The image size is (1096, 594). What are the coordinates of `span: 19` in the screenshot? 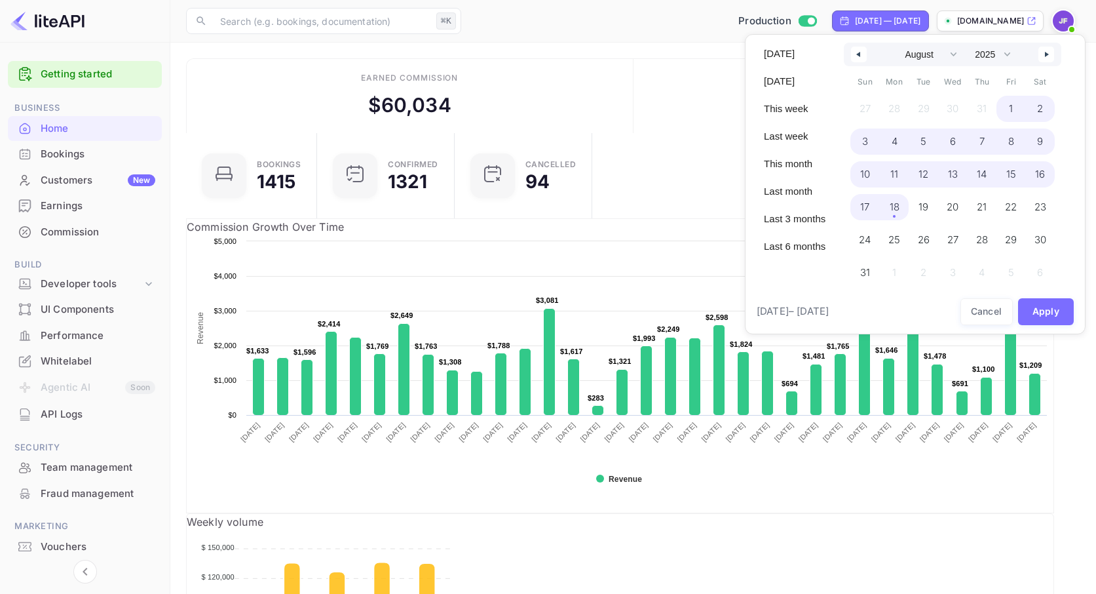 It's located at (923, 207).